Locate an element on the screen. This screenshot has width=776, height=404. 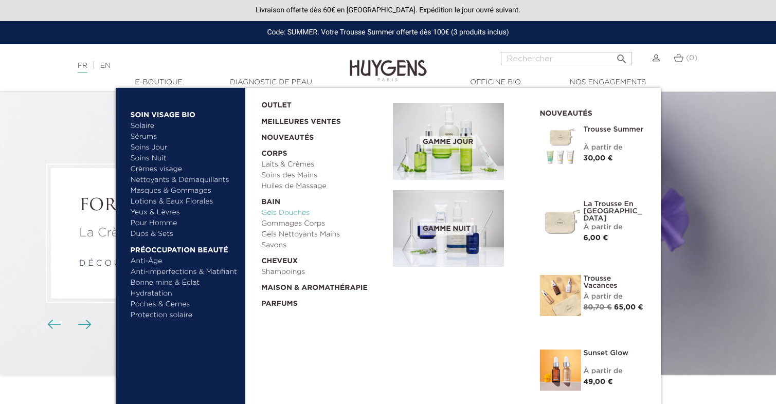
a: Pour Homme is located at coordinates (184, 223).